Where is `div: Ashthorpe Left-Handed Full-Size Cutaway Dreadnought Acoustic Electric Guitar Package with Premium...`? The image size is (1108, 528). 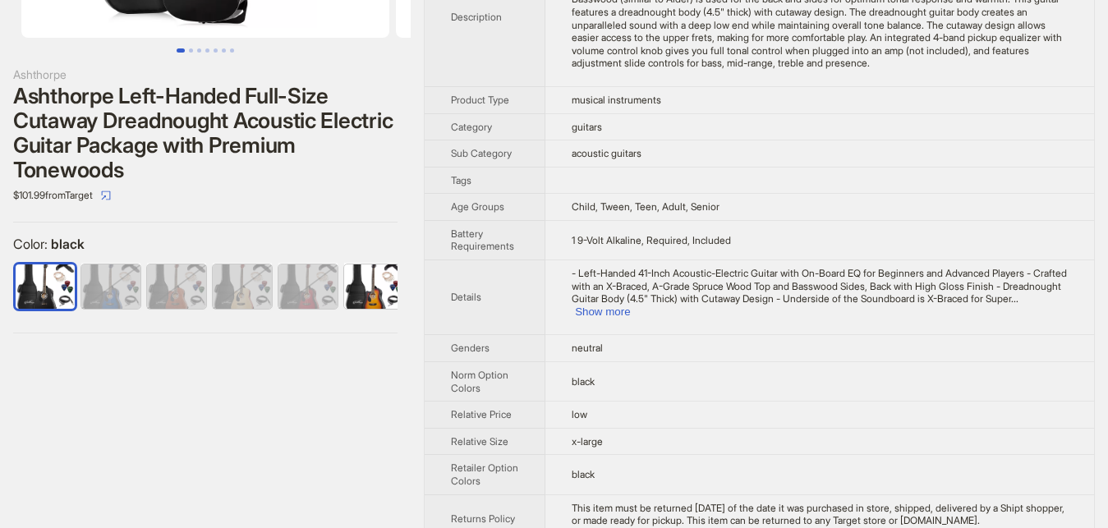 div: Ashthorpe Left-Handed Full-Size Cutaway Dreadnought Acoustic Electric Guitar Package with Premium... is located at coordinates (205, 133).